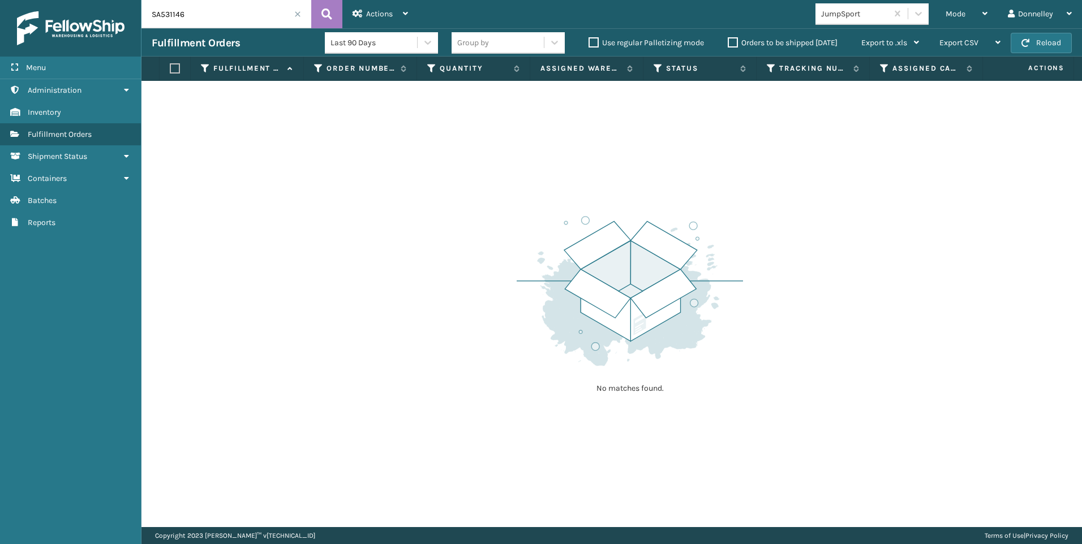 The height and width of the screenshot is (544, 1082). I want to click on span: Export CSV, so click(959, 42).